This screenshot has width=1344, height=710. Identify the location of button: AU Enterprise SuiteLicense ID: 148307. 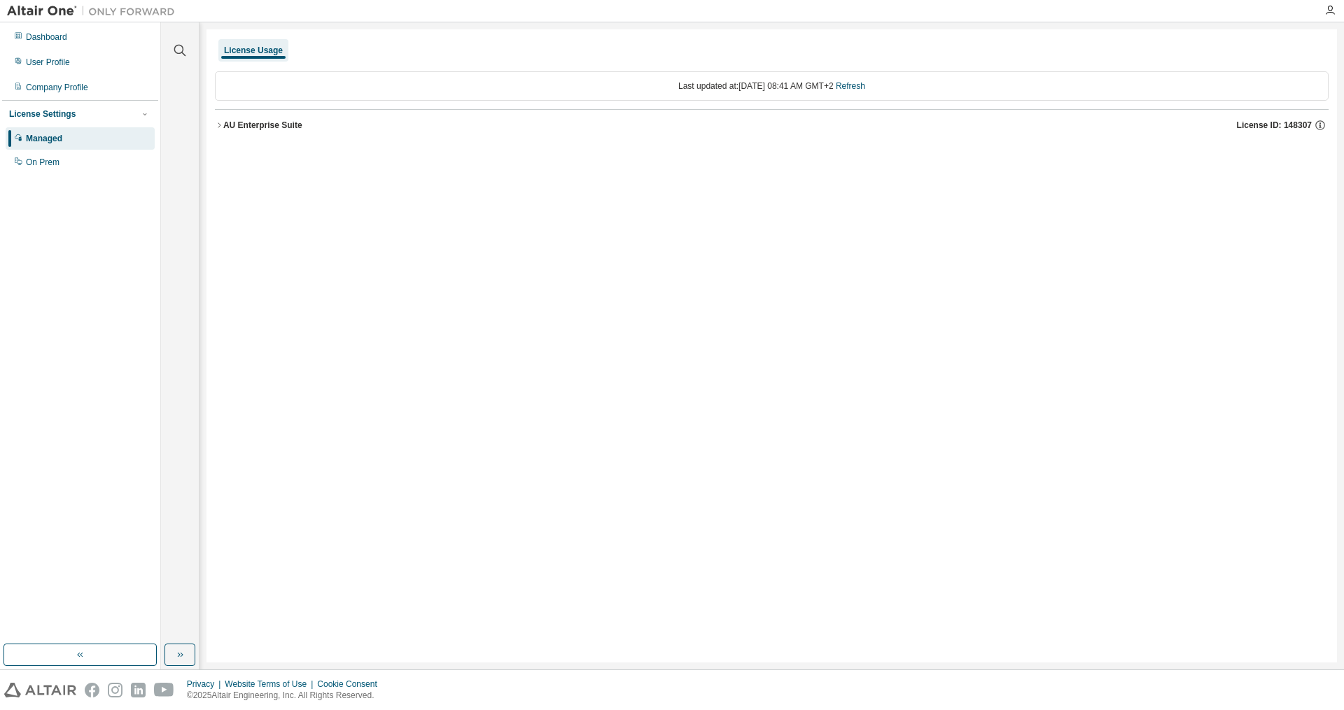
(771, 125).